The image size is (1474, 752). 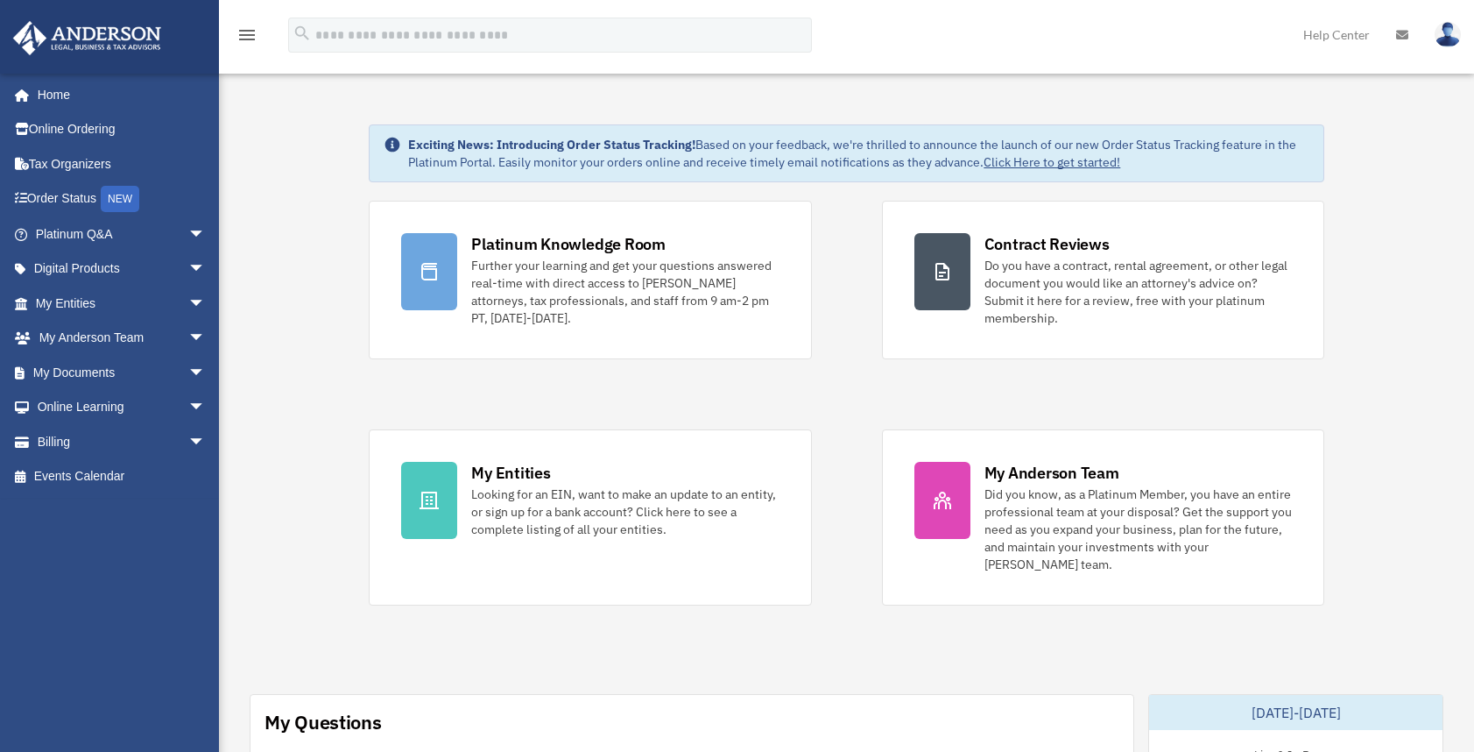 What do you see at coordinates (122, 164) in the screenshot?
I see `a: Tax Organizers` at bounding box center [122, 164].